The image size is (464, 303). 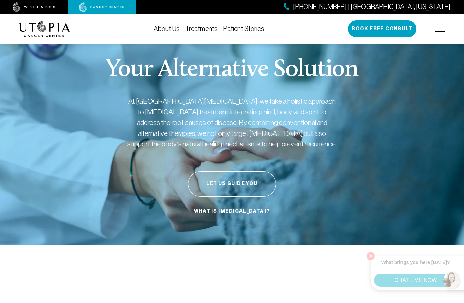 I want to click on img: icon-hamburger, so click(x=440, y=29).